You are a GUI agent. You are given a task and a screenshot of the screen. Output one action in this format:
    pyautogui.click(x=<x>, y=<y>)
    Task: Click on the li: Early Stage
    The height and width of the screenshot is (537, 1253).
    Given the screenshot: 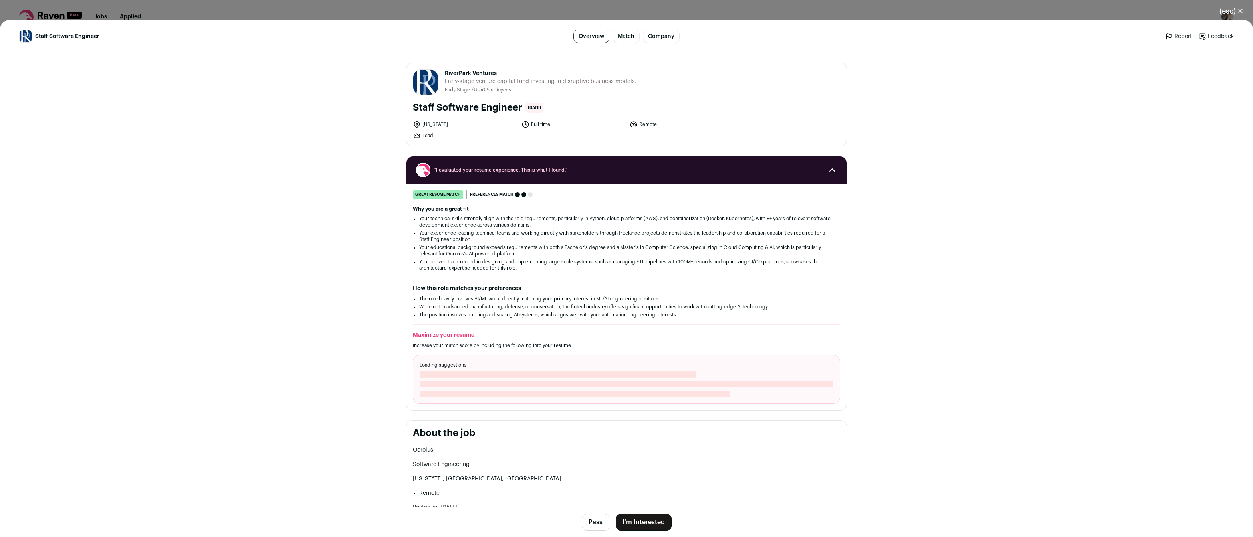 What is the action you would take?
    pyautogui.click(x=458, y=90)
    